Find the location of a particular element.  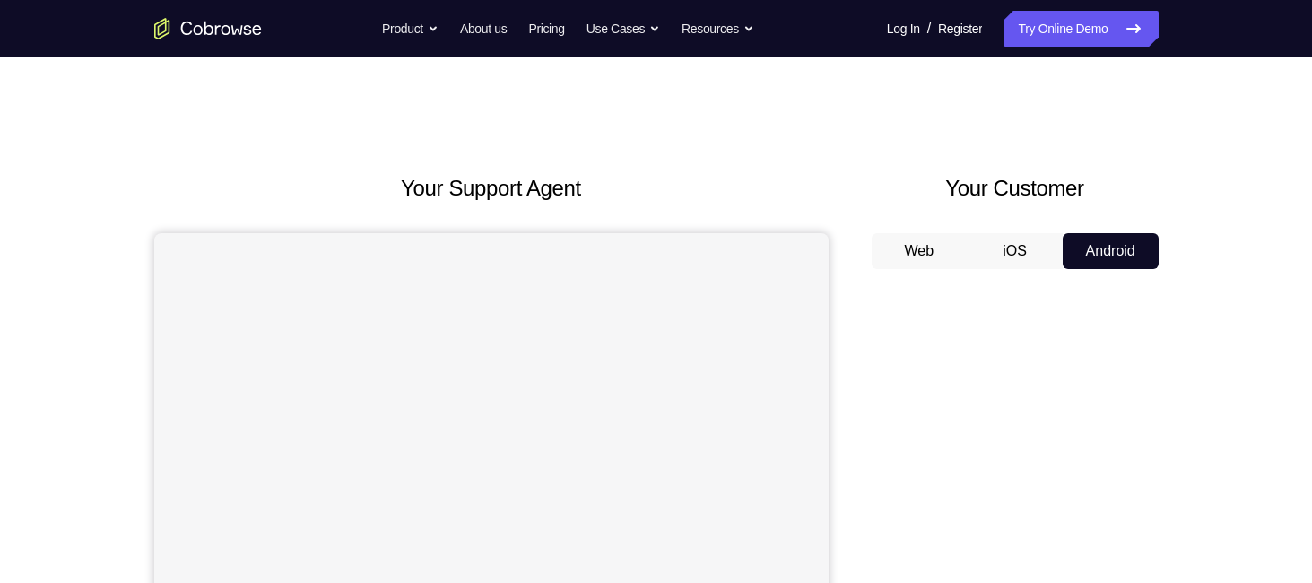

button: Android is located at coordinates (1110, 251).